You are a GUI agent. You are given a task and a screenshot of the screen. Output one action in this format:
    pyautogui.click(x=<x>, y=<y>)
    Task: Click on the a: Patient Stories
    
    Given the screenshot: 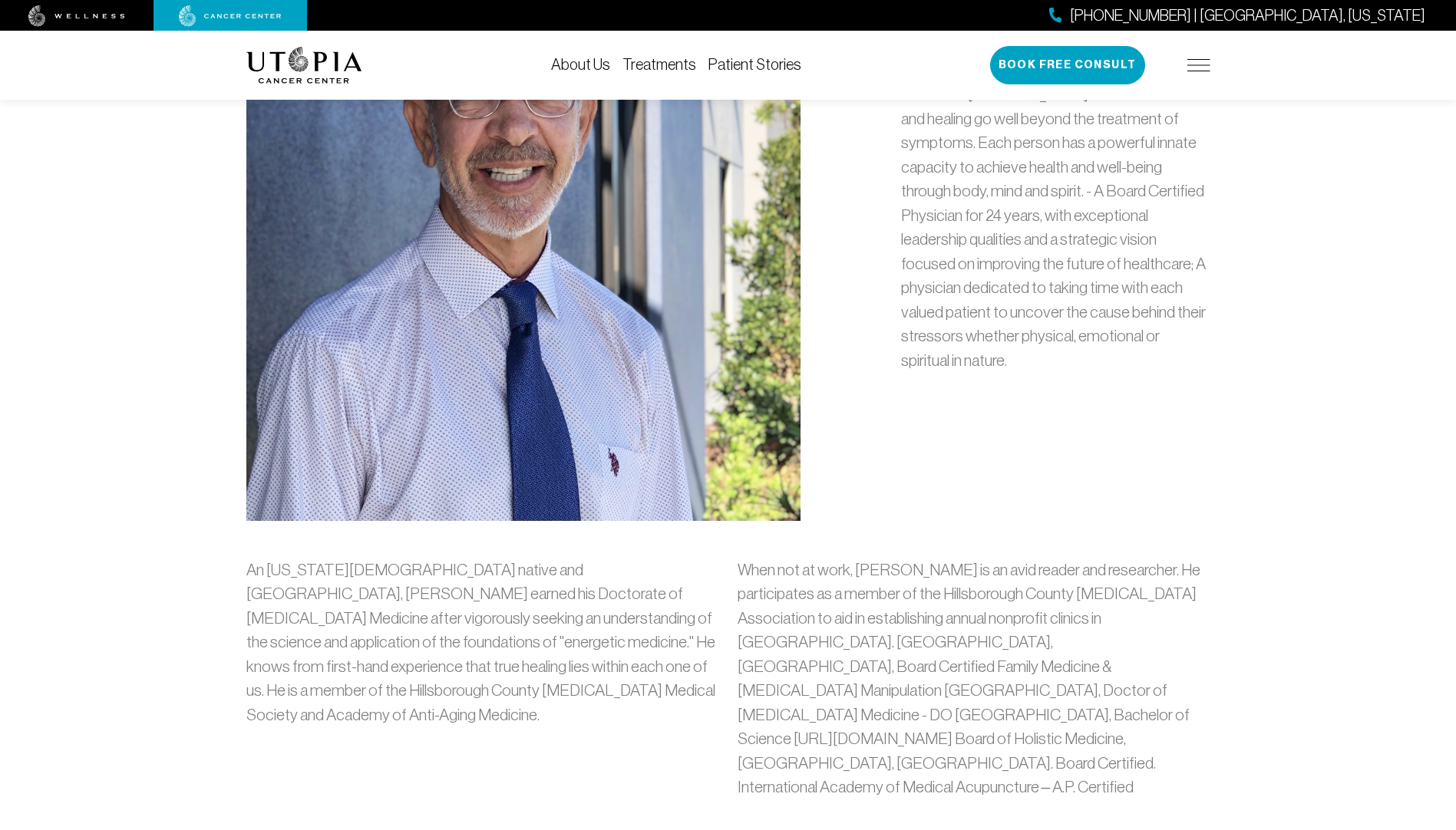 What is the action you would take?
    pyautogui.click(x=754, y=65)
    